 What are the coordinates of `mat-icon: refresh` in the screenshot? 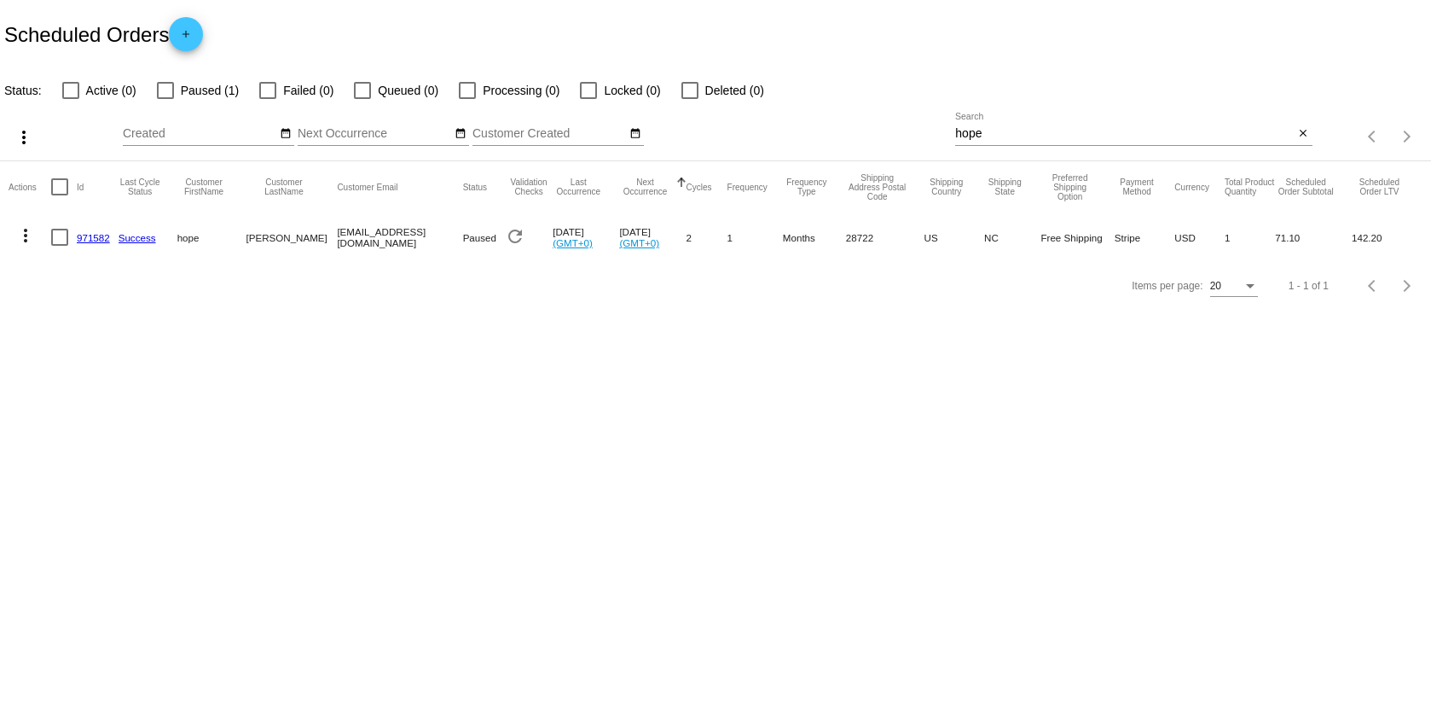 It's located at (515, 236).